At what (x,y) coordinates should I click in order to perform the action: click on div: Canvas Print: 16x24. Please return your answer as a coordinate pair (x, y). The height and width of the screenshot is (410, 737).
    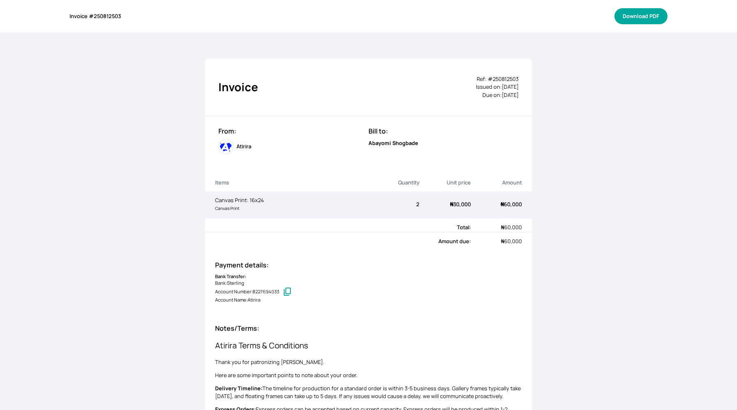
    Looking at the image, I should click on (291, 204).